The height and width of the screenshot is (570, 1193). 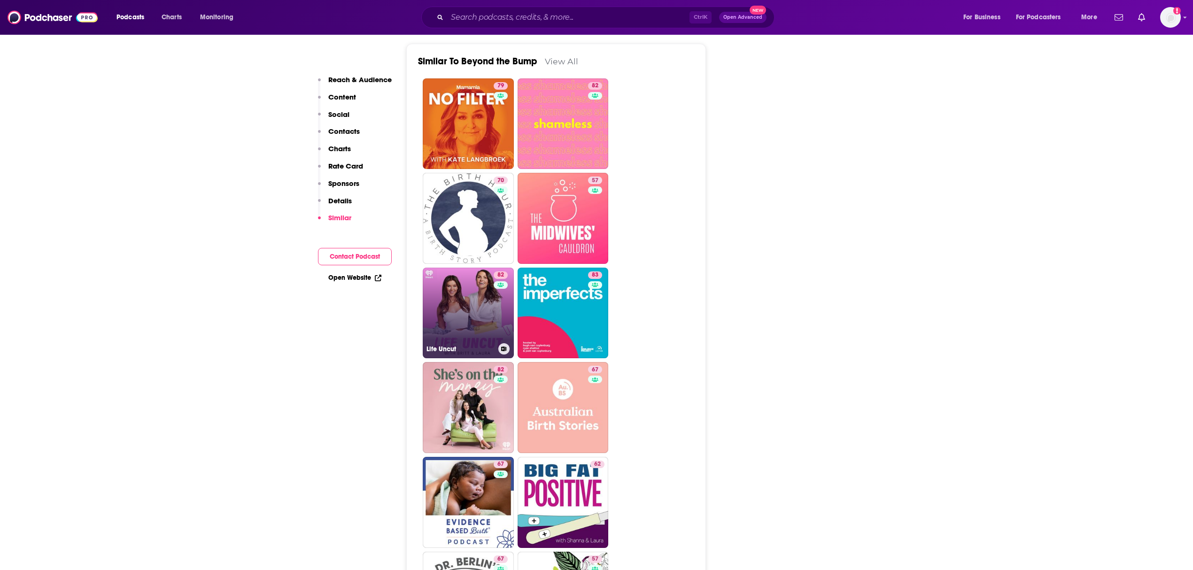 What do you see at coordinates (334, 222) in the screenshot?
I see `button: Similar` at bounding box center [334, 222].